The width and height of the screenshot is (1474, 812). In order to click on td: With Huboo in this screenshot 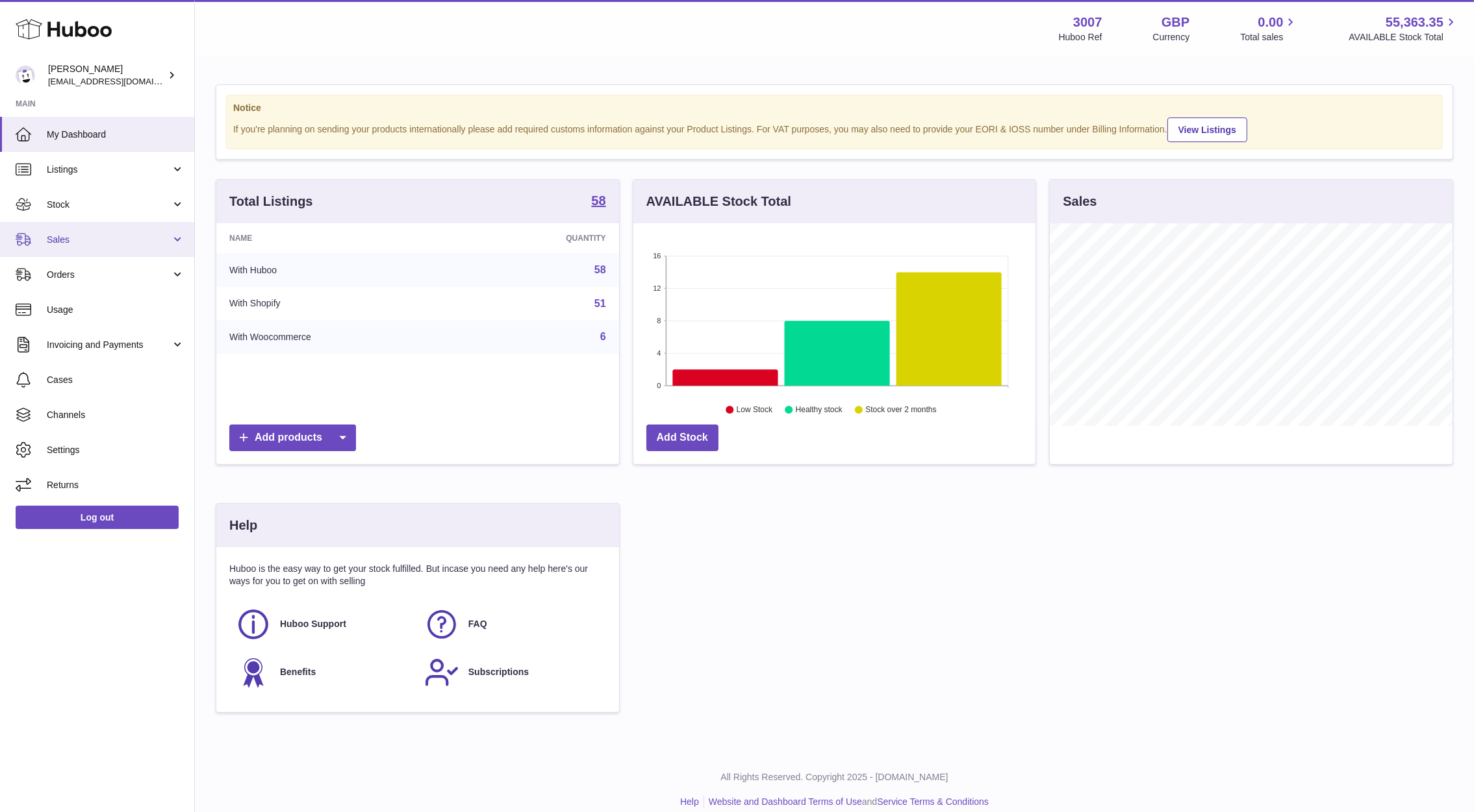, I will do `click(341, 270)`.